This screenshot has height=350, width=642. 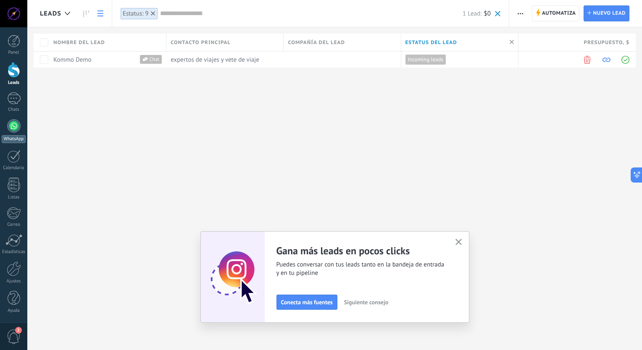 What do you see at coordinates (14, 83) in the screenshot?
I see `div: Leads` at bounding box center [14, 83].